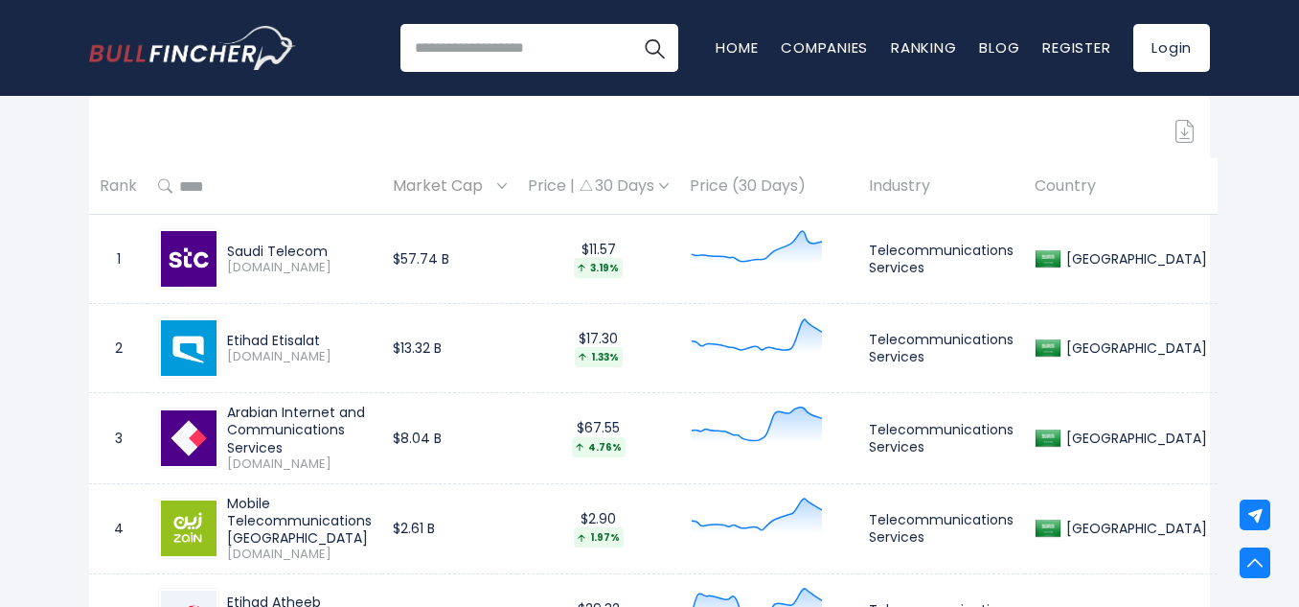 This screenshot has width=1299, height=607. I want to click on a: Login, so click(1172, 48).